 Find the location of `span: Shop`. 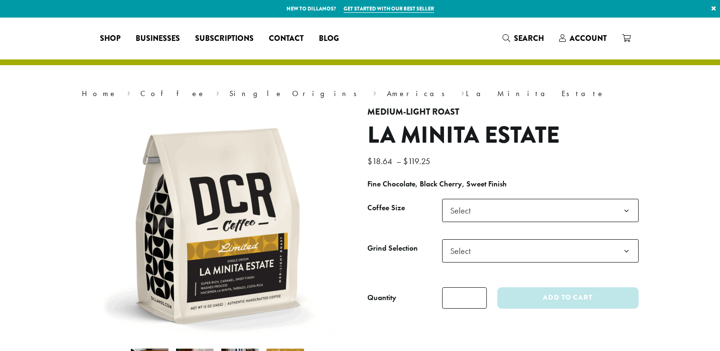

span: Shop is located at coordinates (110, 39).